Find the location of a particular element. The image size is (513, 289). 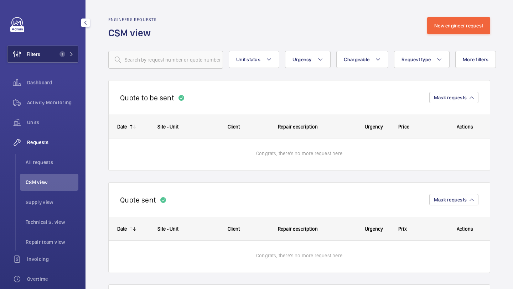

button: New engineer request is located at coordinates (459, 26).